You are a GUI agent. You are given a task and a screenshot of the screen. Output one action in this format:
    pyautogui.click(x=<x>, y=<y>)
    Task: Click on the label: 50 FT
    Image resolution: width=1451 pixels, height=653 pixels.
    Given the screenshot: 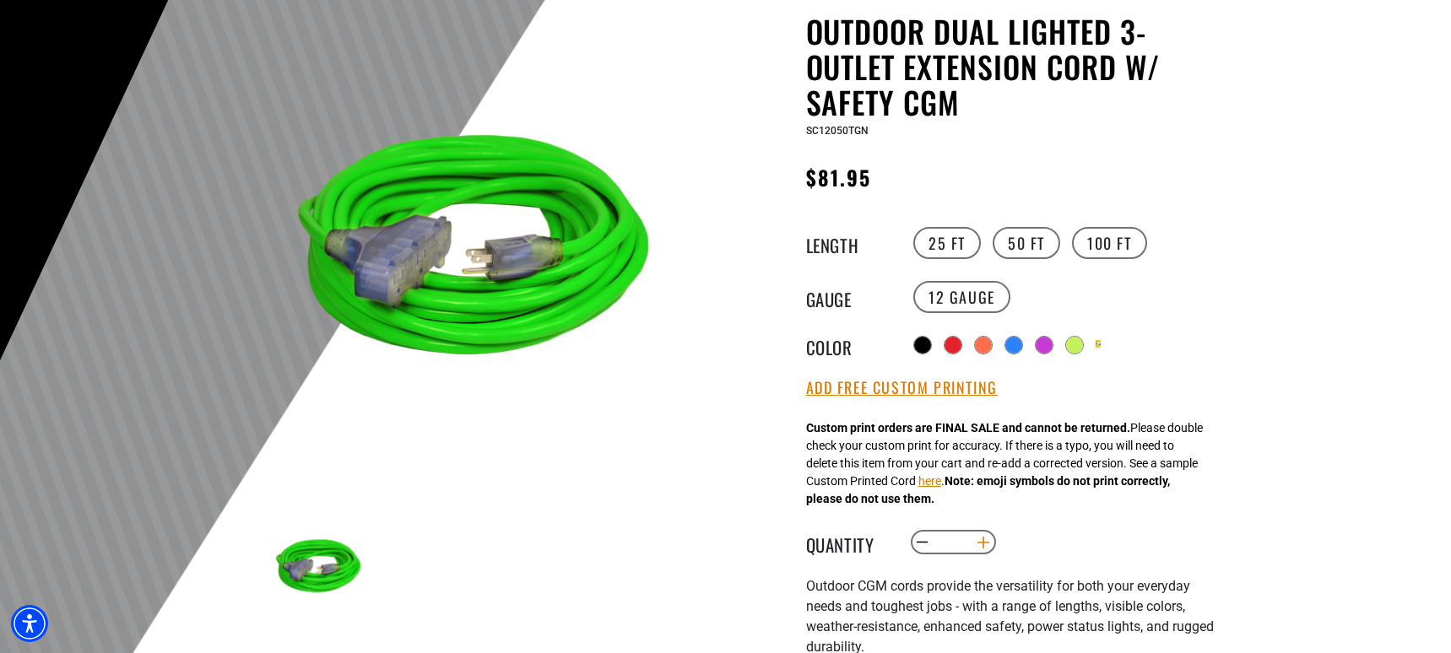 What is the action you would take?
    pyautogui.click(x=1026, y=243)
    